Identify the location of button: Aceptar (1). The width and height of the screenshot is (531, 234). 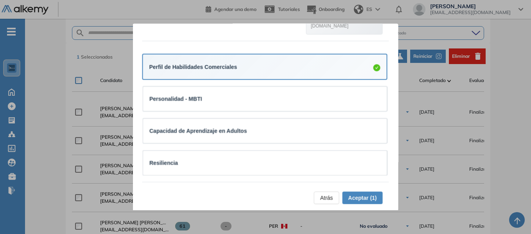
(362, 198).